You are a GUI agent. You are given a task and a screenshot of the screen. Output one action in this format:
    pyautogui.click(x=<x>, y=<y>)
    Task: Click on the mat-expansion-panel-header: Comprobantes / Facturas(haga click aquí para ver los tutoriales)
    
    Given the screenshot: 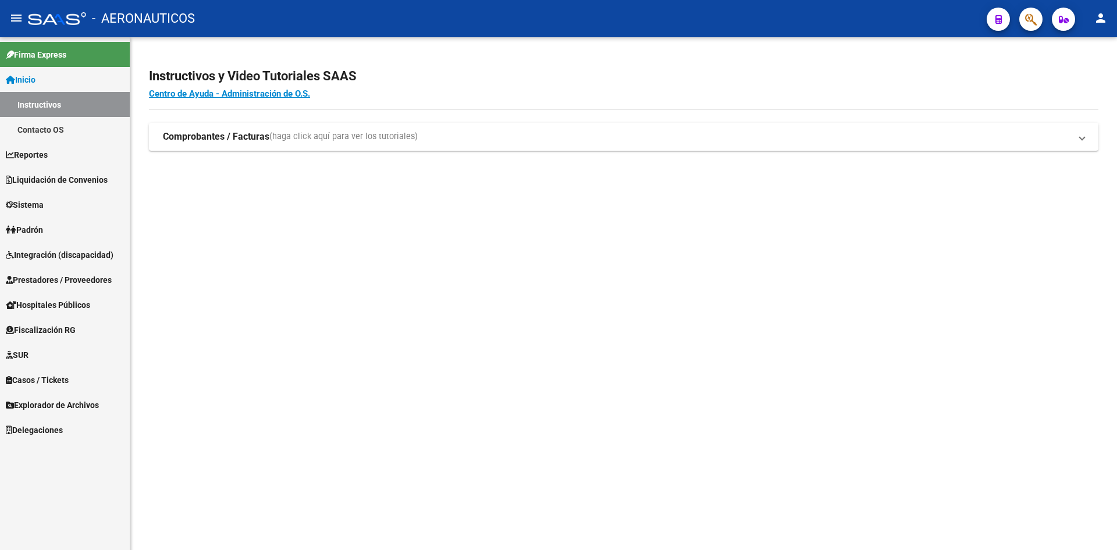 What is the action you would take?
    pyautogui.click(x=624, y=137)
    